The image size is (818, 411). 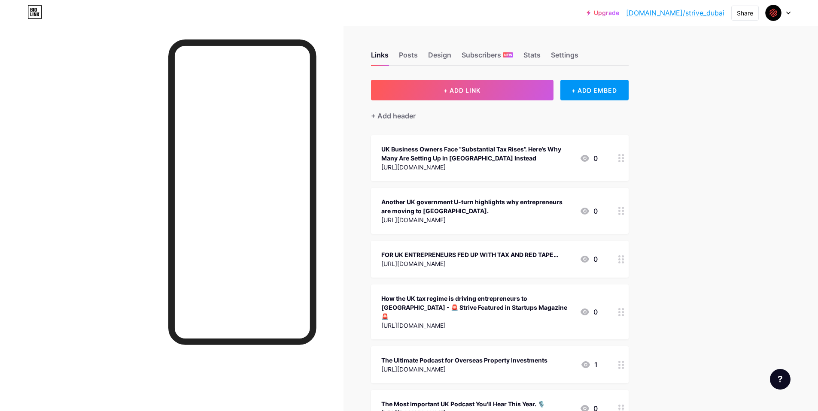 What do you see at coordinates (589, 365) in the screenshot?
I see `div: 1` at bounding box center [589, 365].